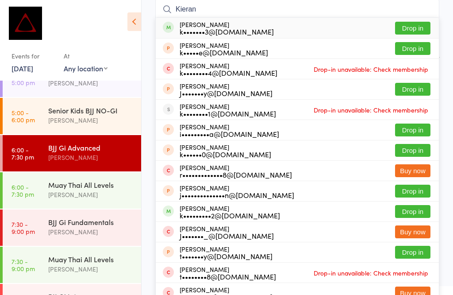 This screenshot has width=453, height=295. What do you see at coordinates (91, 147) in the screenshot?
I see `div: BJJ Gi Advanced` at bounding box center [91, 147].